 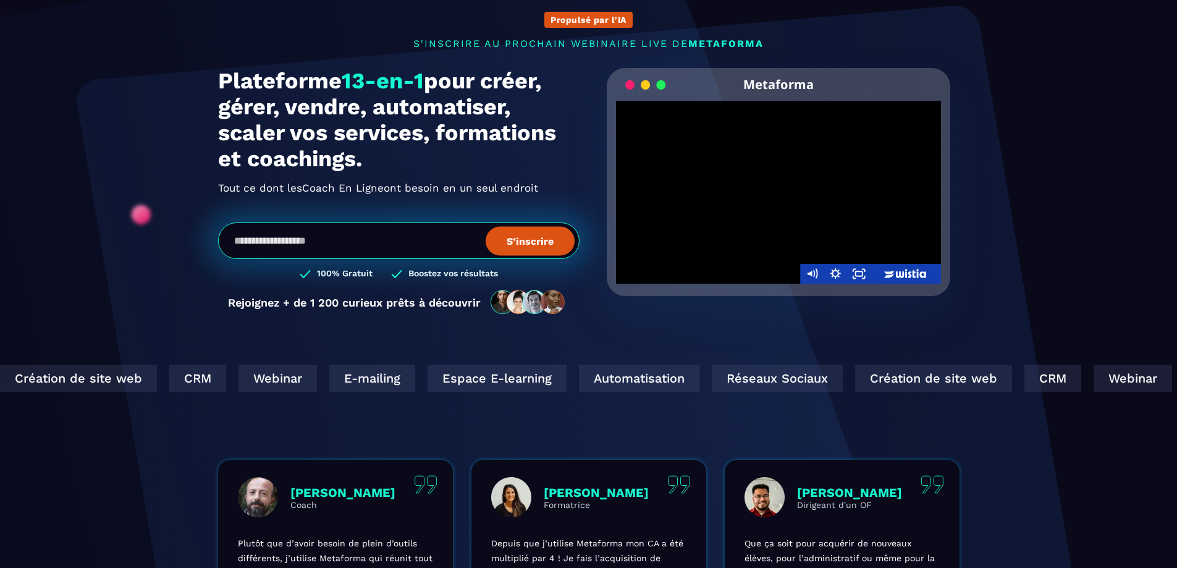 I want to click on div: E-mailing, so click(x=369, y=378).